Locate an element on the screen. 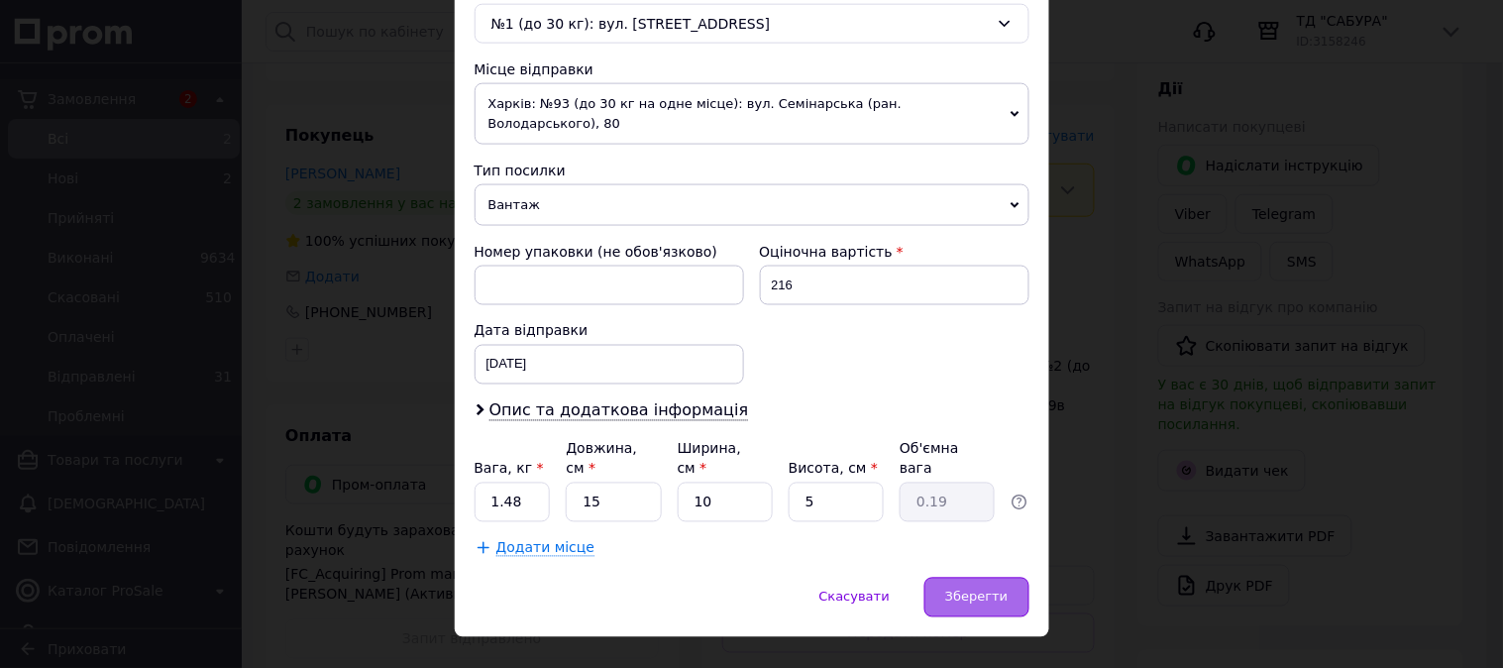 This screenshot has width=1503, height=668. span: Зберегти is located at coordinates (976, 596).